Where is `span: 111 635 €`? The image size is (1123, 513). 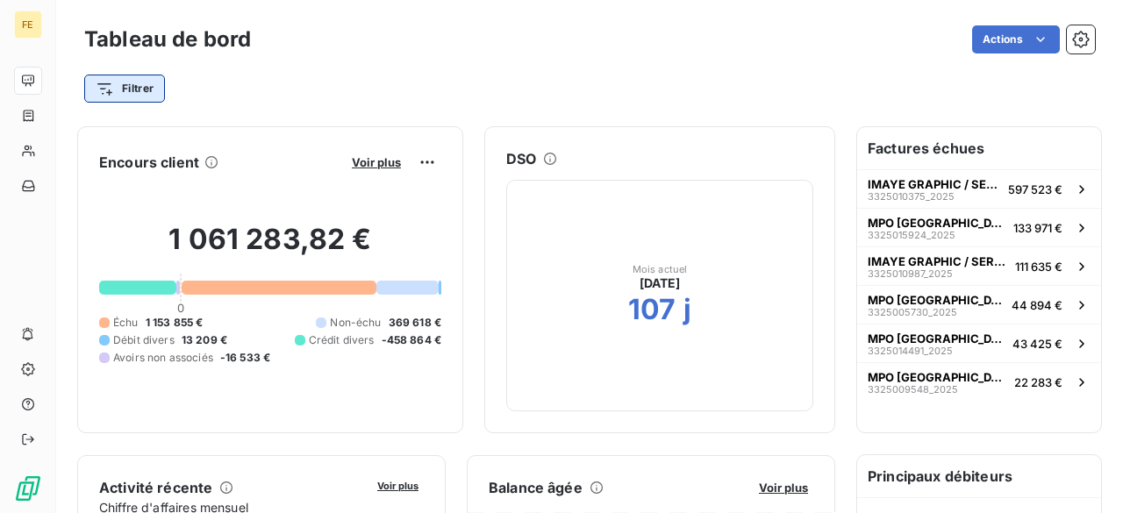
span: 111 635 € is located at coordinates (1039, 267).